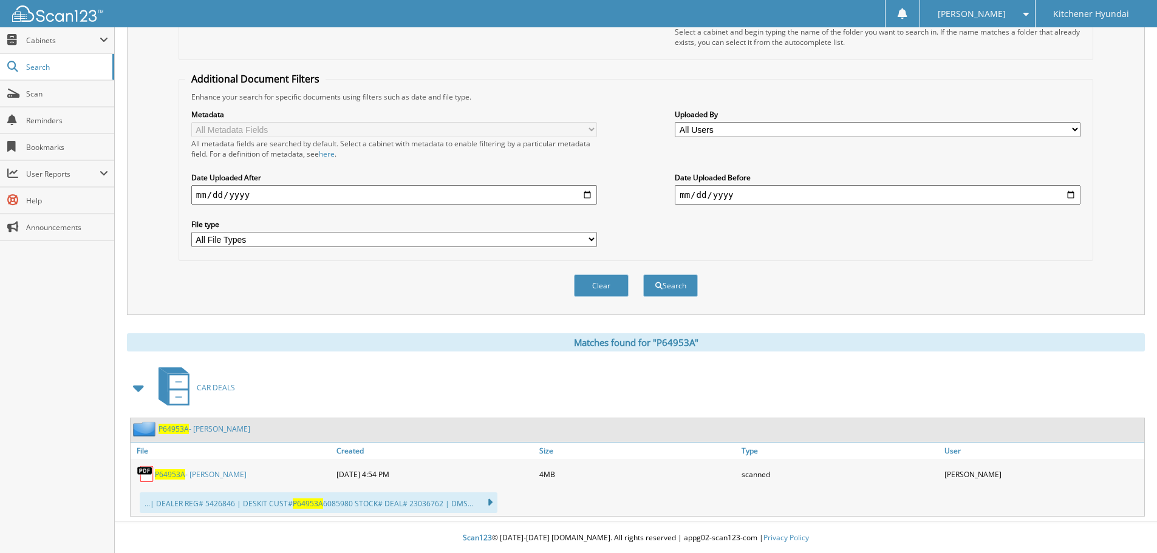  What do you see at coordinates (327, 154) in the screenshot?
I see `a: here` at bounding box center [327, 154].